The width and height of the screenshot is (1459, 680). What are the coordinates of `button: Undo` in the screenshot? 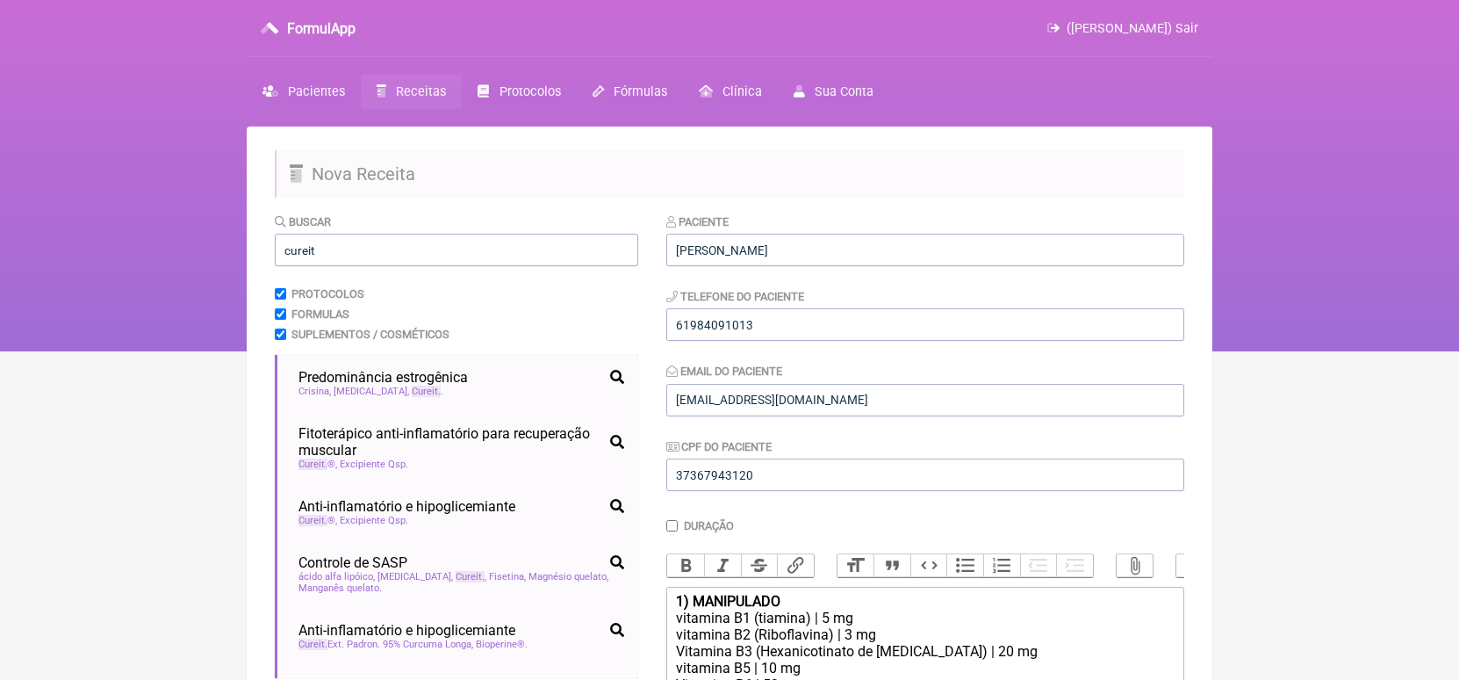 It's located at (1195, 565).